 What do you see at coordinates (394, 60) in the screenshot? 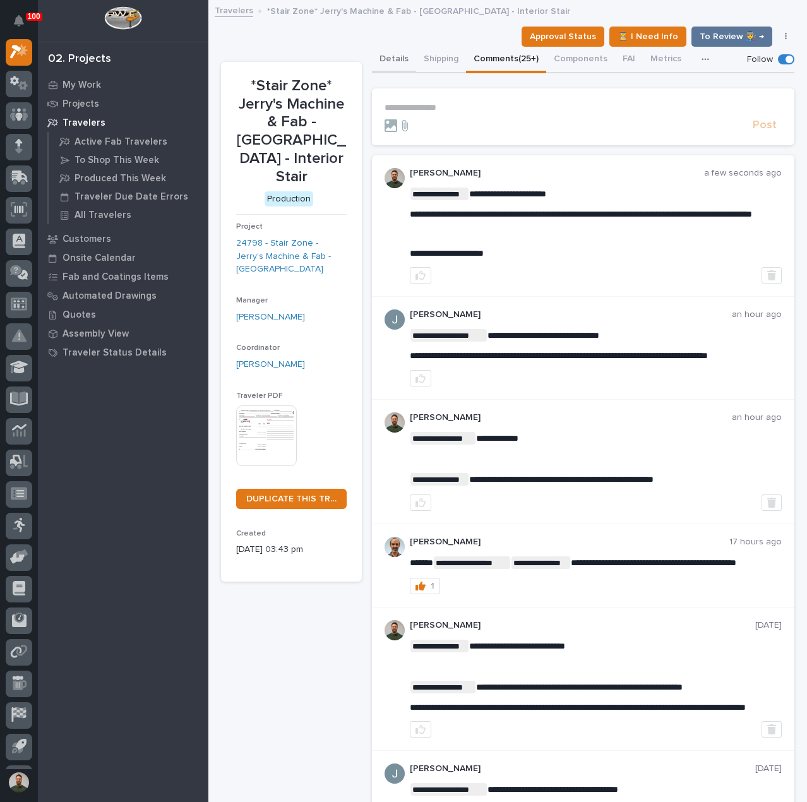
I see `button: Details` at bounding box center [394, 60].